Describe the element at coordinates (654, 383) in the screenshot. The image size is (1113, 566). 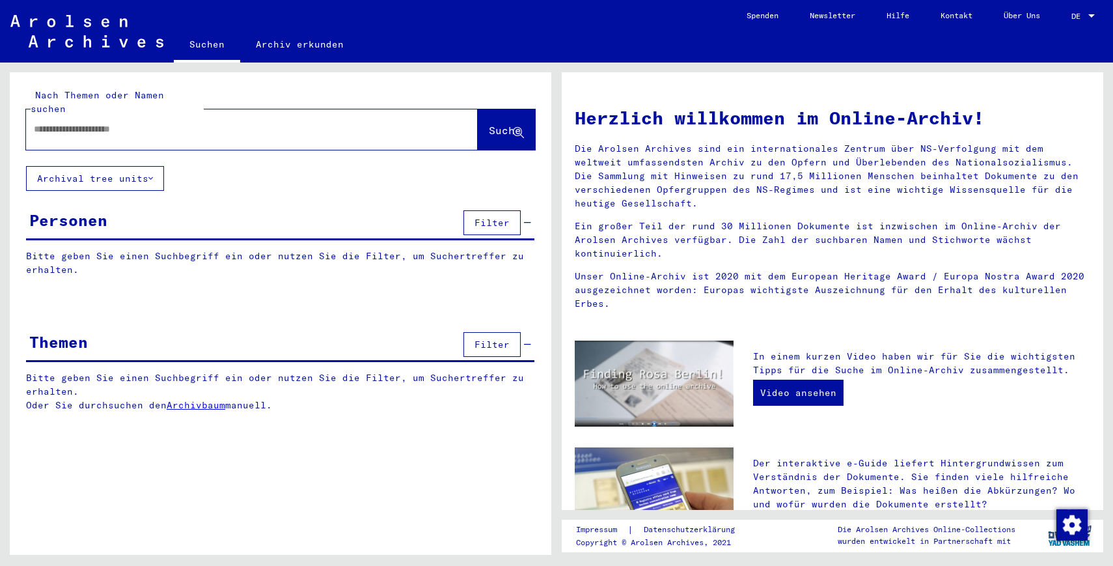
I see `img: video.jpg` at that location.